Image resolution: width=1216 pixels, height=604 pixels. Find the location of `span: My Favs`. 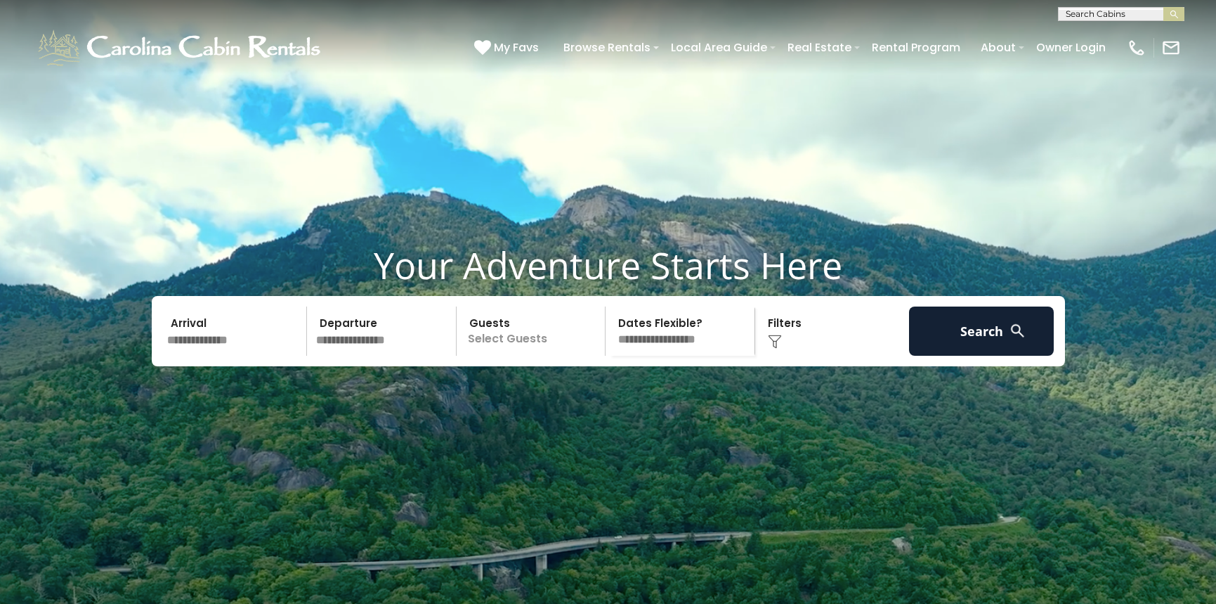

span: My Favs is located at coordinates (517, 47).